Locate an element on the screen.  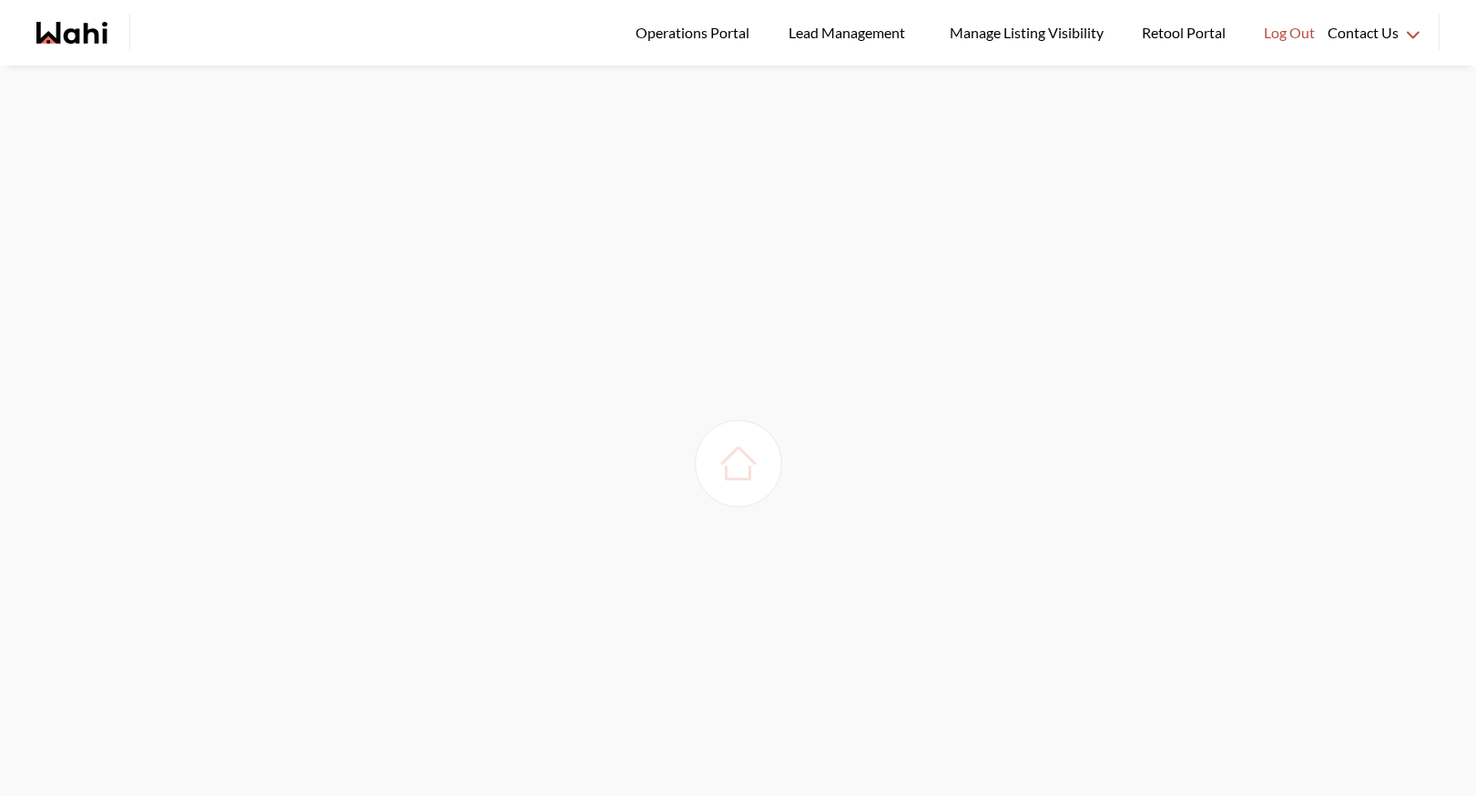
span: Manage Listing Visibility is located at coordinates (1027, 33).